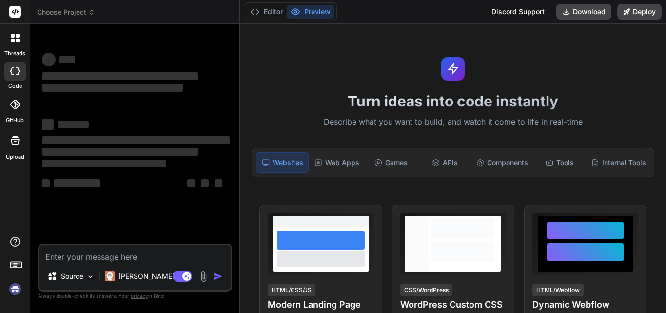 This screenshot has height=313, width=666. I want to click on div: Internal Tools, so click(619, 162).